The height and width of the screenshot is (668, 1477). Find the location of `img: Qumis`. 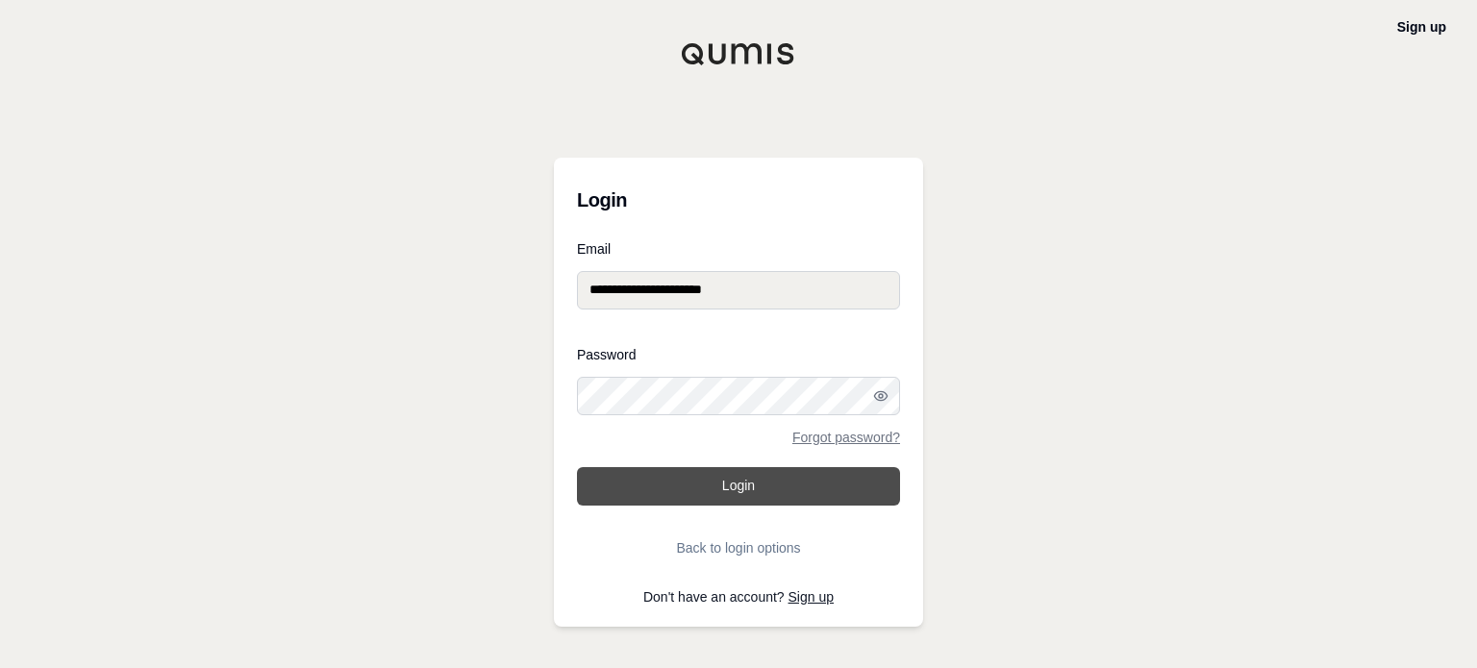

img: Qumis is located at coordinates (738, 54).